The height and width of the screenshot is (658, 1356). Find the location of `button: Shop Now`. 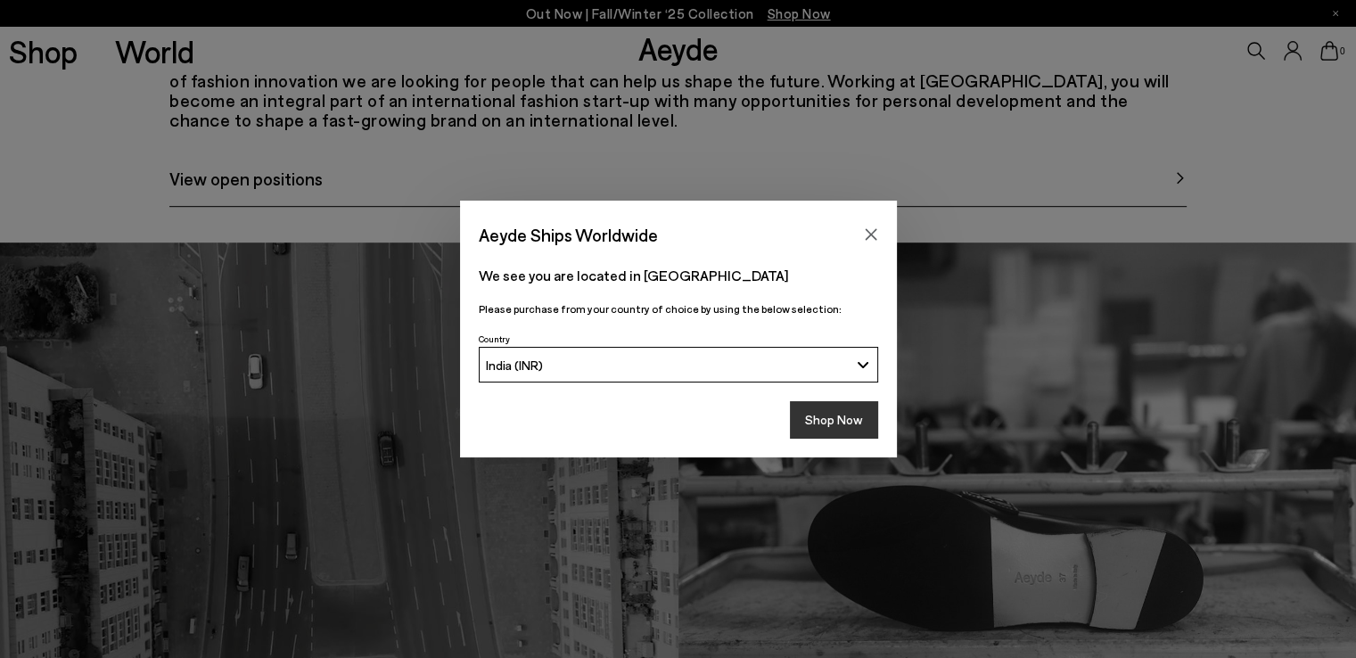

button: Shop Now is located at coordinates (833, 420).